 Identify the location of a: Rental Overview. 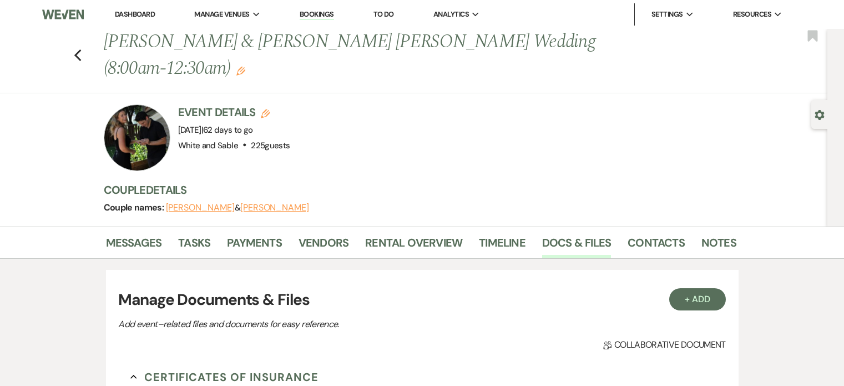
(414, 246).